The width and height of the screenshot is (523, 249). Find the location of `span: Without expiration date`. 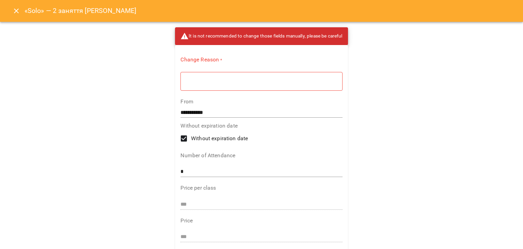

span: Without expiration date is located at coordinates (219, 138).